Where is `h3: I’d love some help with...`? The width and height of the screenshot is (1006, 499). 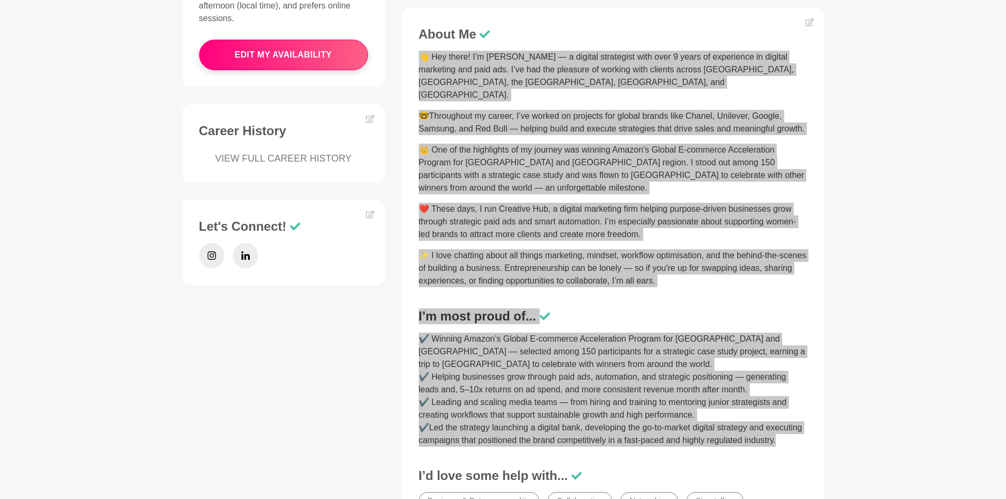 h3: I’d love some help with... is located at coordinates (613, 476).